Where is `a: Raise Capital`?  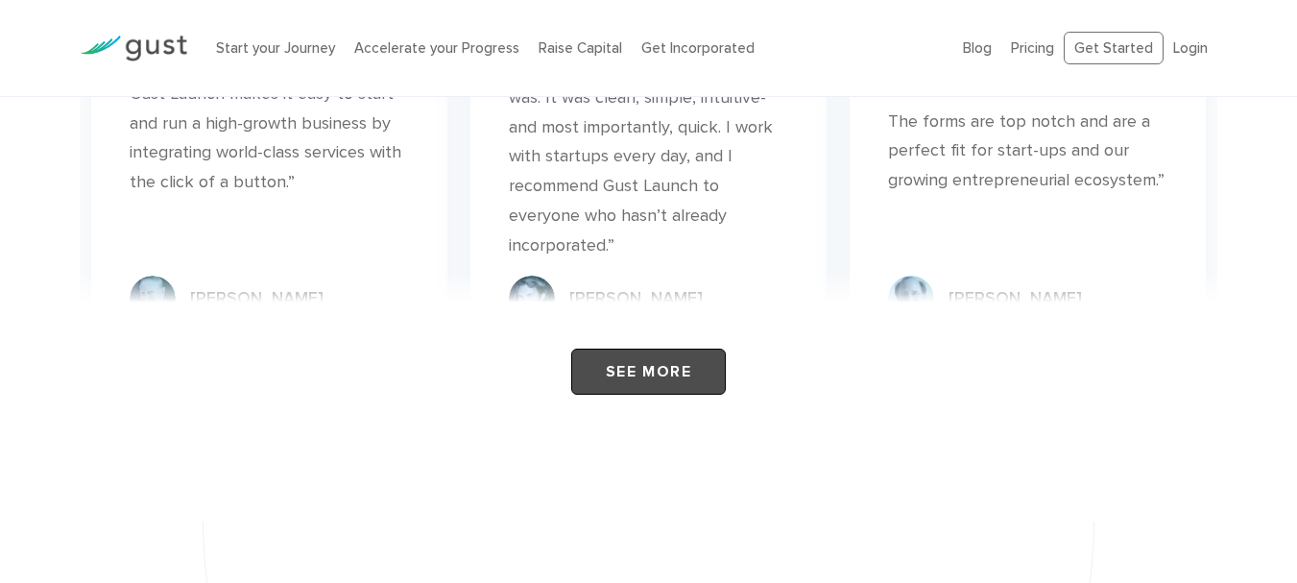
a: Raise Capital is located at coordinates (580, 48).